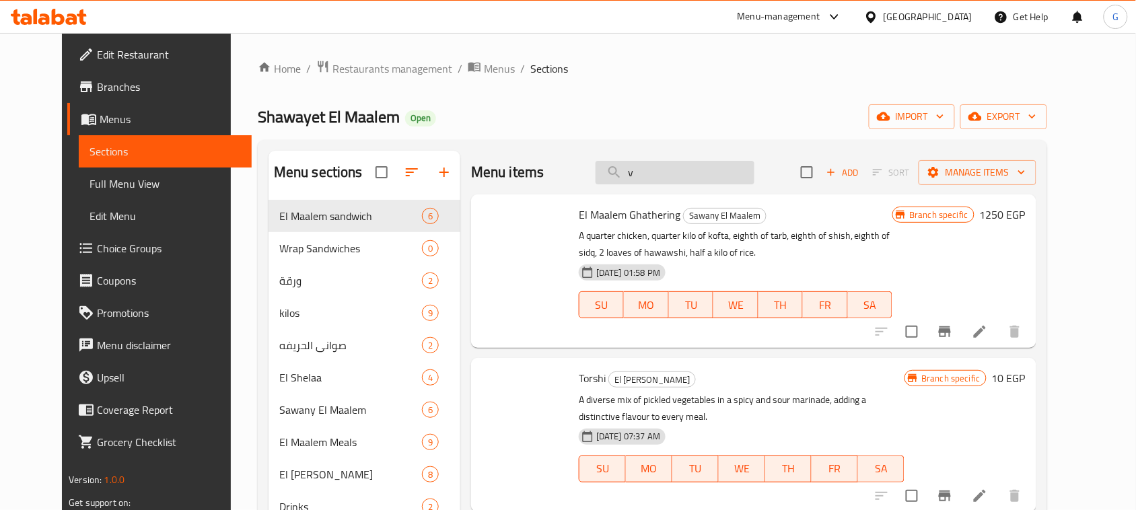  I want to click on a: Edit Restaurant, so click(160, 55).